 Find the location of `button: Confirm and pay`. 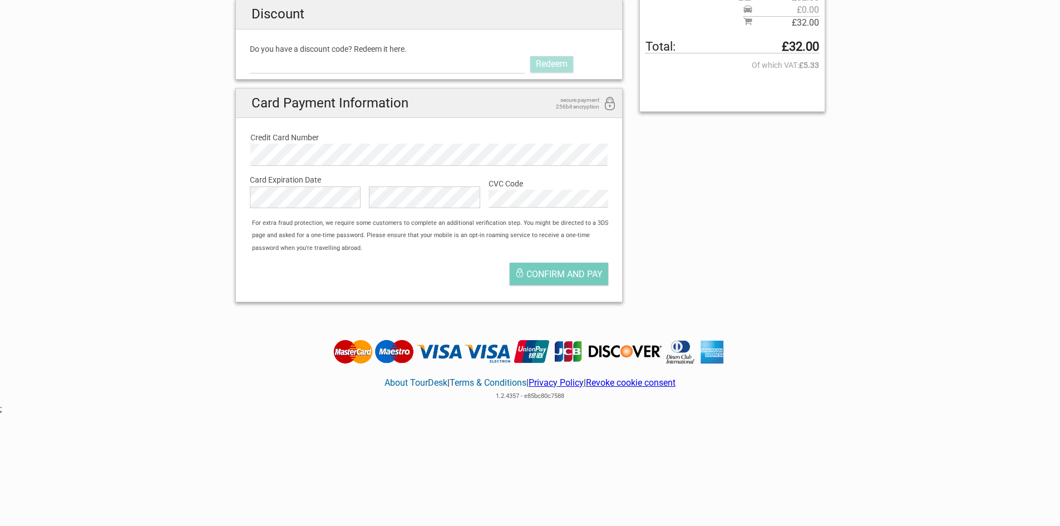

button: Confirm and pay is located at coordinates (559, 274).